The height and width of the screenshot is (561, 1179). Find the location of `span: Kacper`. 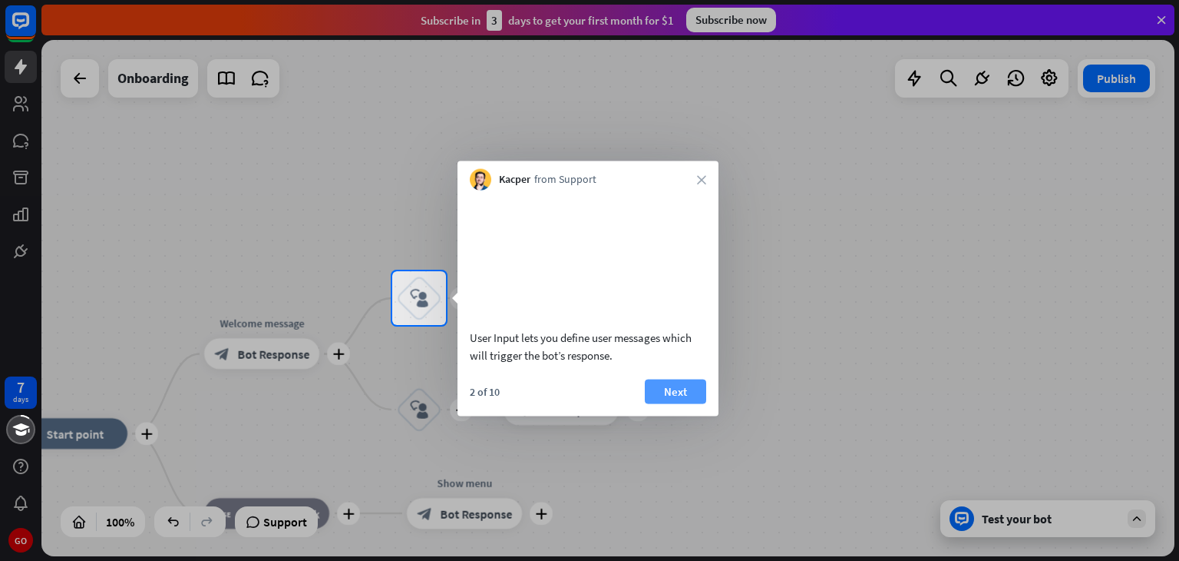

span: Kacper is located at coordinates (514, 180).